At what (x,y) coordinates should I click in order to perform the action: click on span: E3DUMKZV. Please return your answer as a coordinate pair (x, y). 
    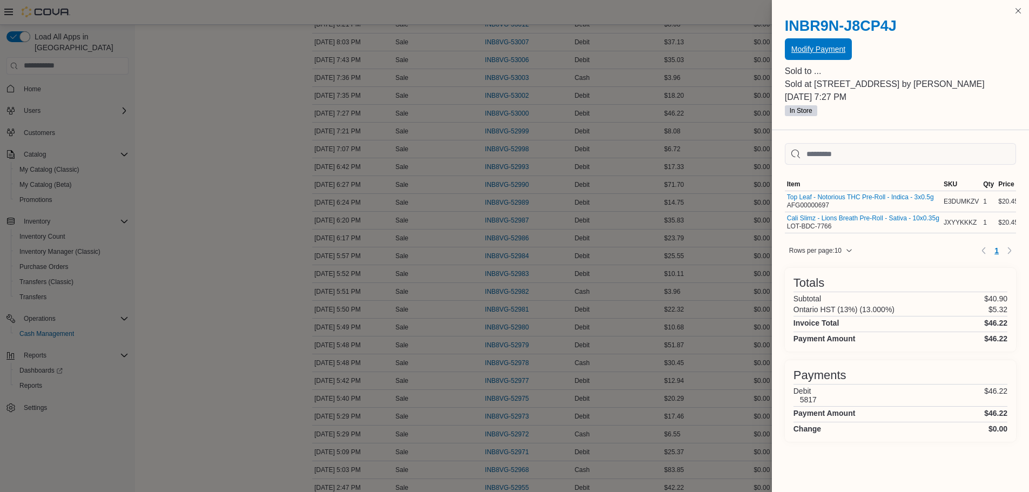
    Looking at the image, I should click on (961, 201).